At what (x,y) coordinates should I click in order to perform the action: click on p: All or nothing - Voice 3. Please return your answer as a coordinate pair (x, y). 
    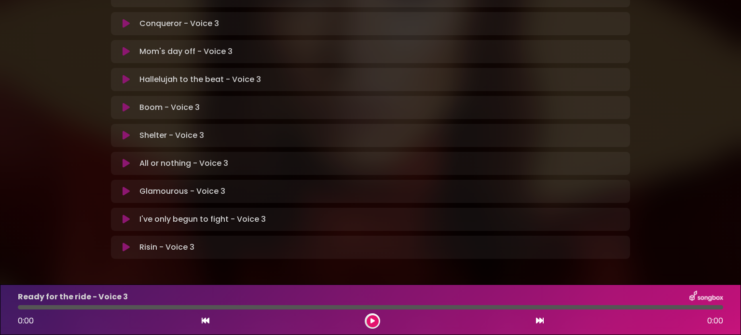
    Looking at the image, I should click on (184, 164).